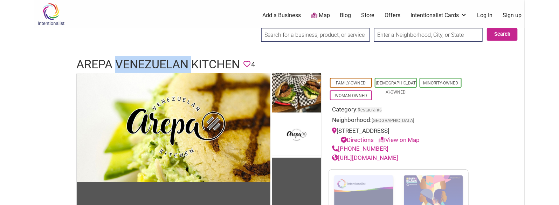 This screenshot has height=205, width=559. What do you see at coordinates (368, 15) in the screenshot?
I see `a: Store` at bounding box center [368, 15].